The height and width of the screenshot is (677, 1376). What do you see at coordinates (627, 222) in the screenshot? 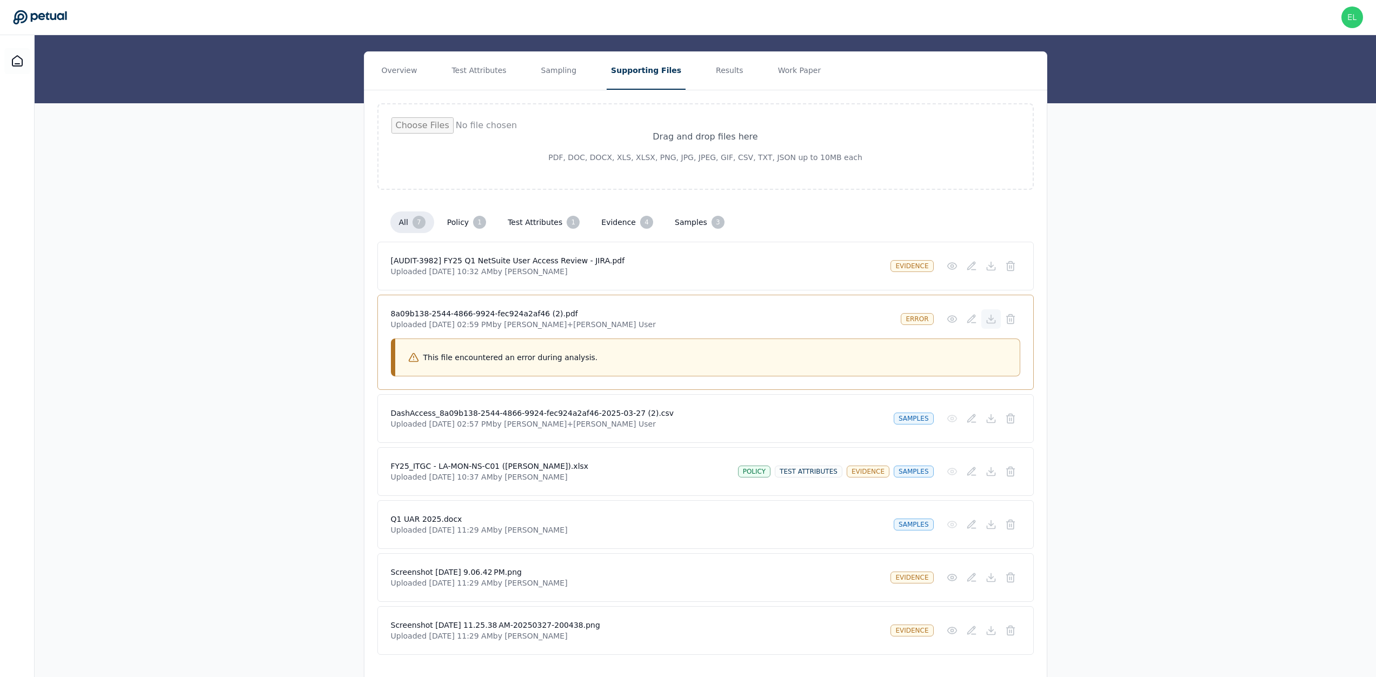
I see `button: evidence 4` at bounding box center [627, 222].